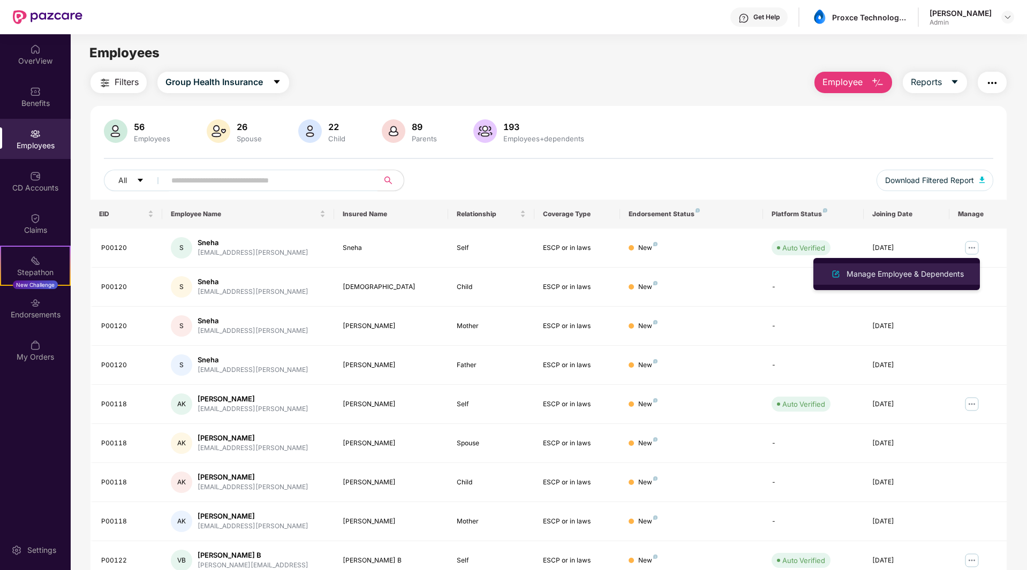 This screenshot has height=570, width=1027. What do you see at coordinates (766, 17) in the screenshot?
I see `div: Get Help` at bounding box center [766, 17].